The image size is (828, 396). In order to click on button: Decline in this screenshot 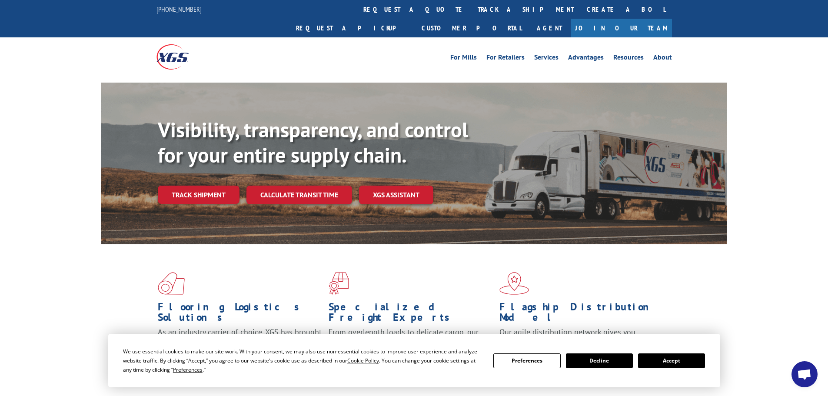, I will do `click(599, 361)`.